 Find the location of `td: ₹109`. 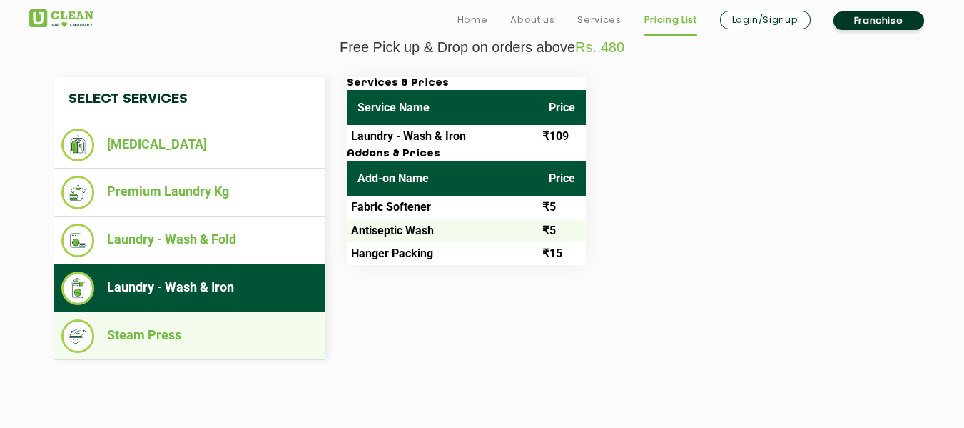

td: ₹109 is located at coordinates (562, 136).